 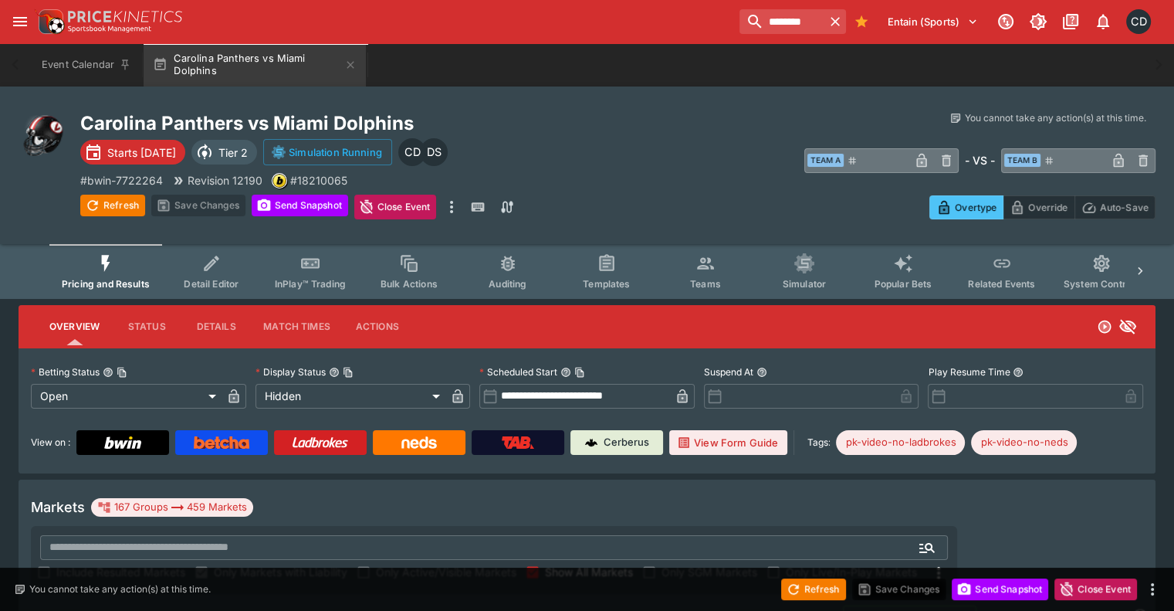 What do you see at coordinates (980, 160) in the screenshot?
I see `h6: - VS -` at bounding box center [980, 160].